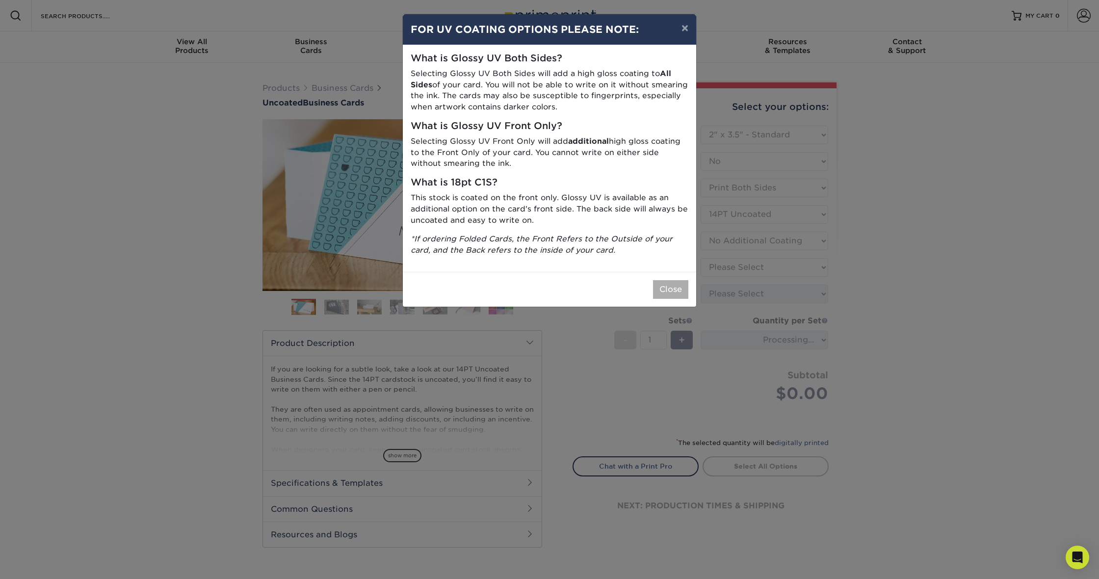  Describe the element at coordinates (549, 153) in the screenshot. I see `p: Selecting Glossy UV Front Only will add high gloss coating to the Front Only of your card. You ca...` at that location.